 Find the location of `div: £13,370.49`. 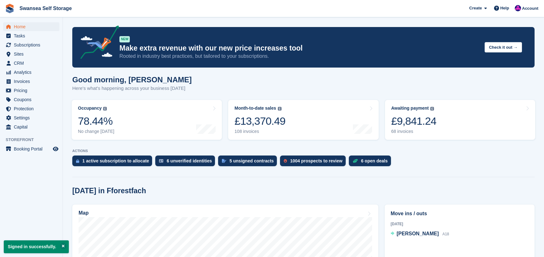

div: £13,370.49 is located at coordinates (260, 121).